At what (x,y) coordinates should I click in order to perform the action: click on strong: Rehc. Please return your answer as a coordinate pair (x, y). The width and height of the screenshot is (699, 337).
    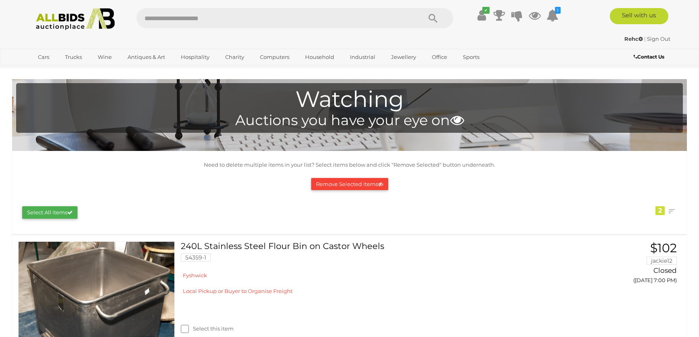
    Looking at the image, I should click on (633, 39).